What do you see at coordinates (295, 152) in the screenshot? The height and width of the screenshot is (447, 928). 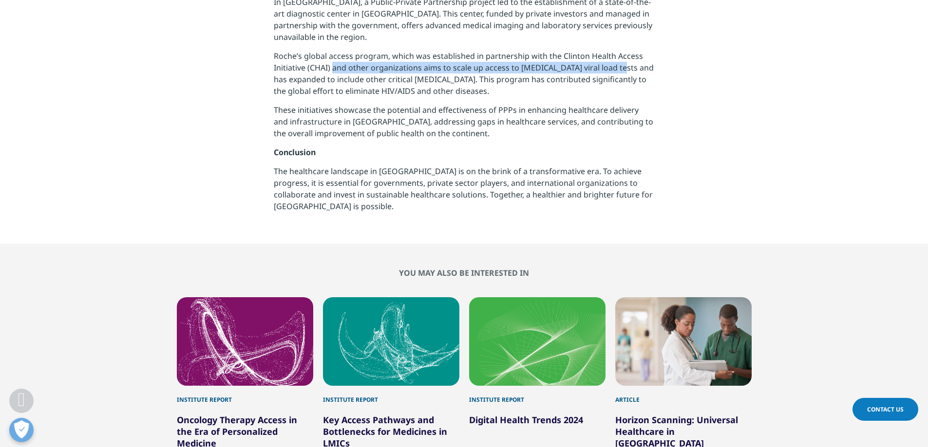 I see `strong: Conclusion` at bounding box center [295, 152].